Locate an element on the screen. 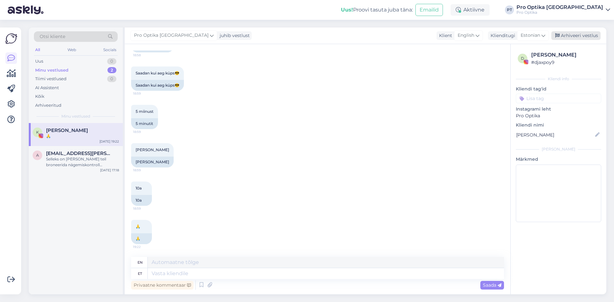 The image size is (614, 302). div: 10a is located at coordinates (141, 200).